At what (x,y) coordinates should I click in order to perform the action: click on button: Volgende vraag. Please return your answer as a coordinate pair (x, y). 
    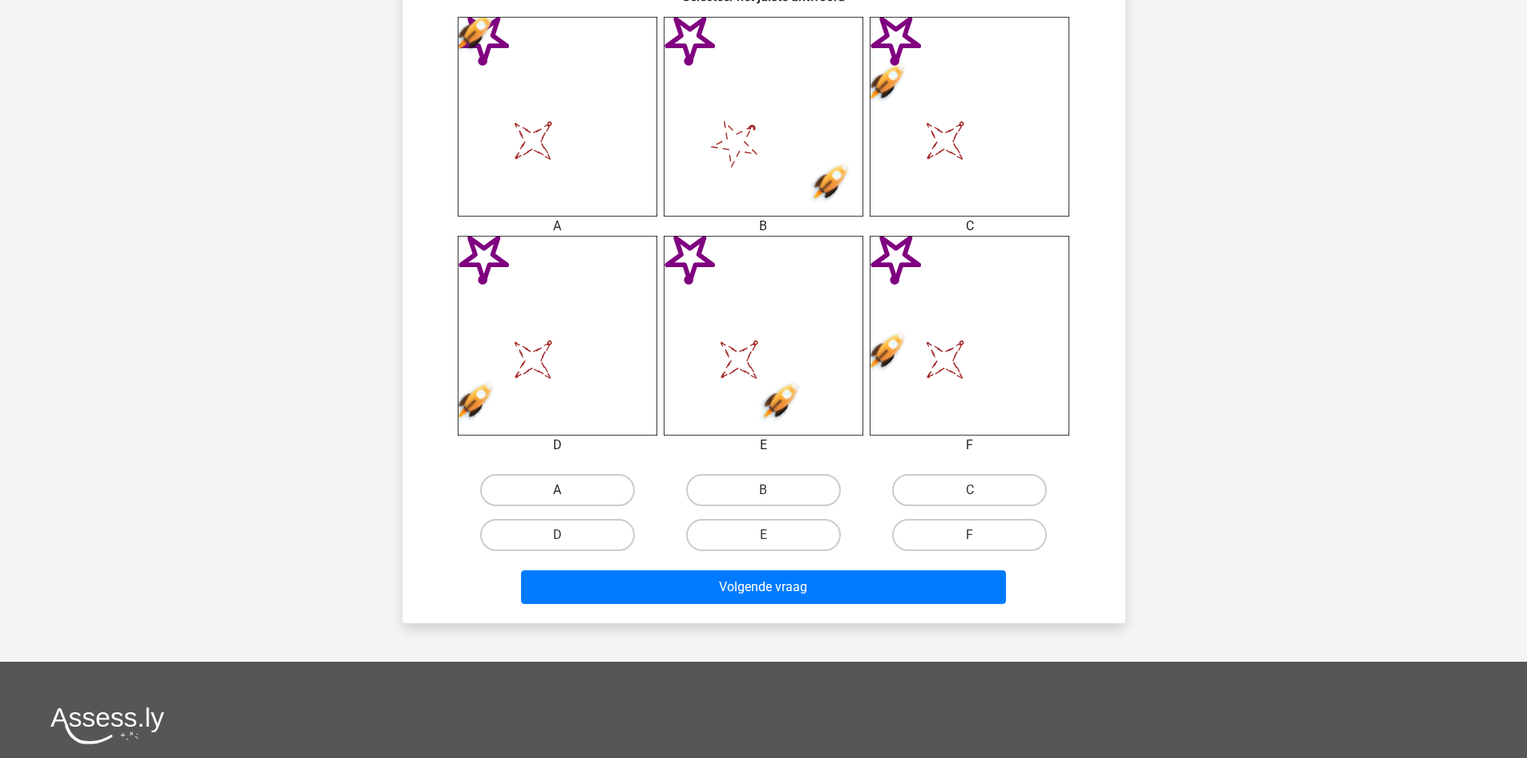
    Looking at the image, I should click on (763, 587).